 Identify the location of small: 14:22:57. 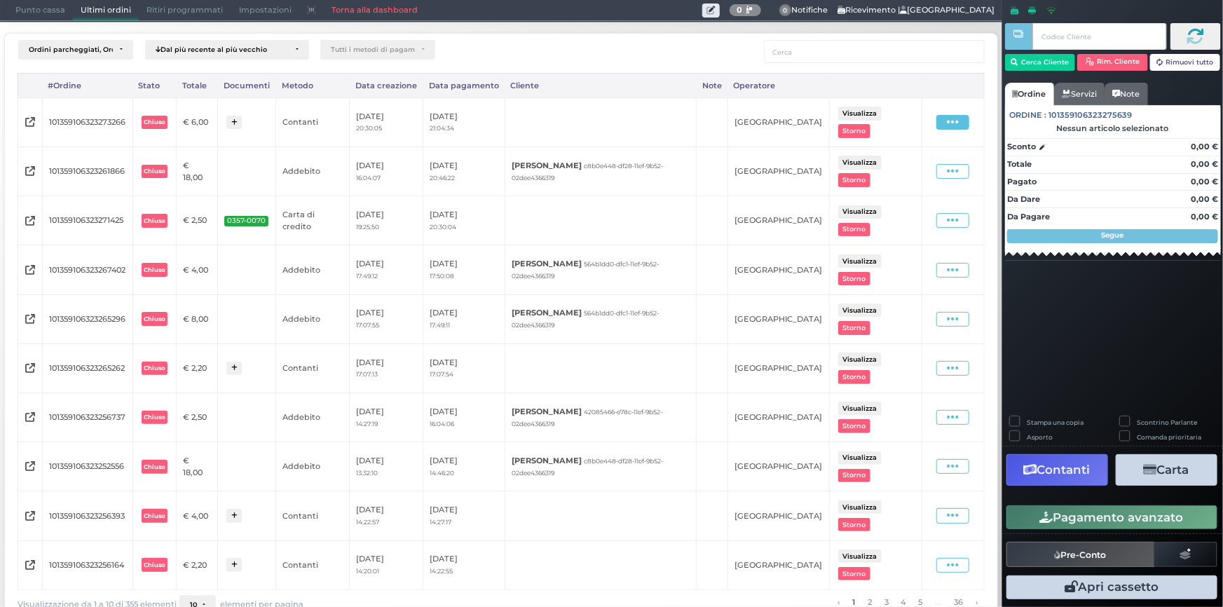
(368, 521).